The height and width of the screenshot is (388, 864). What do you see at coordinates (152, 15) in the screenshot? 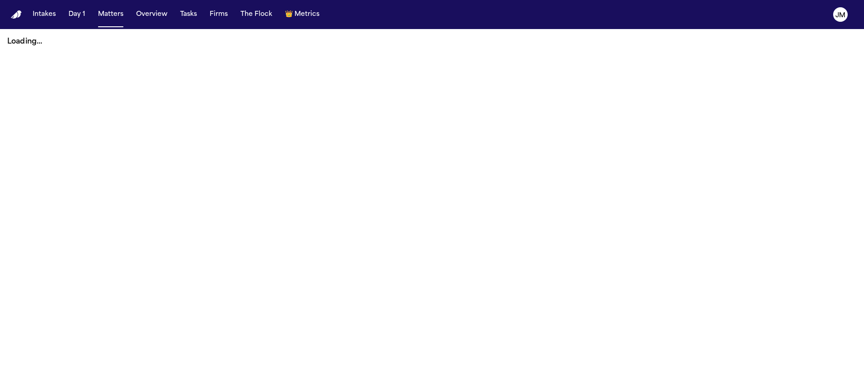
I see `a: Overview` at bounding box center [152, 15].